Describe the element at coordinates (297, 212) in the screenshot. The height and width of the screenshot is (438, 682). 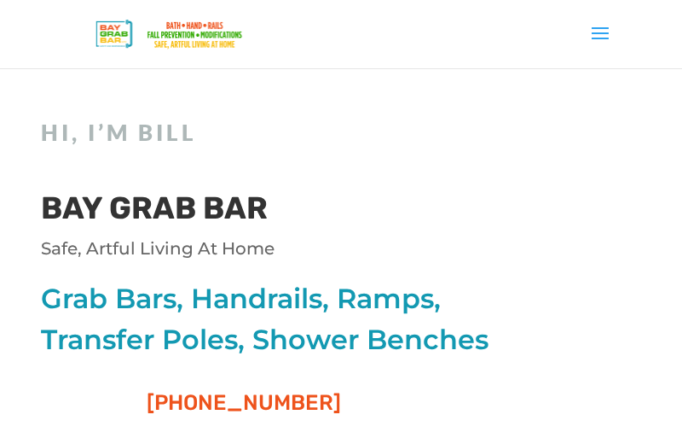
I see `h1: BAY GRAB BAR` at that location.